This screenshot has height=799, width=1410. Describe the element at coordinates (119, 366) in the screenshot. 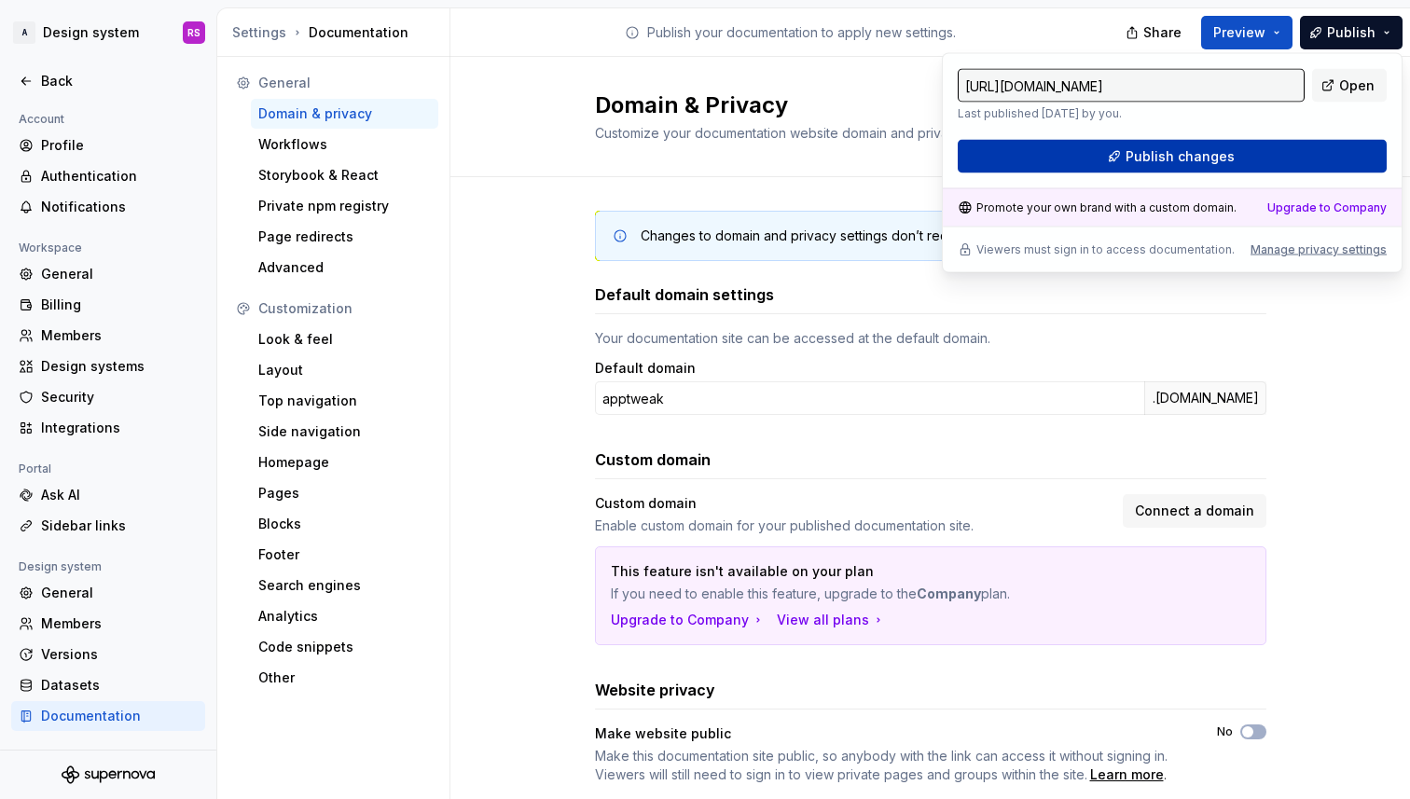

I see `div: Design systems` at that location.